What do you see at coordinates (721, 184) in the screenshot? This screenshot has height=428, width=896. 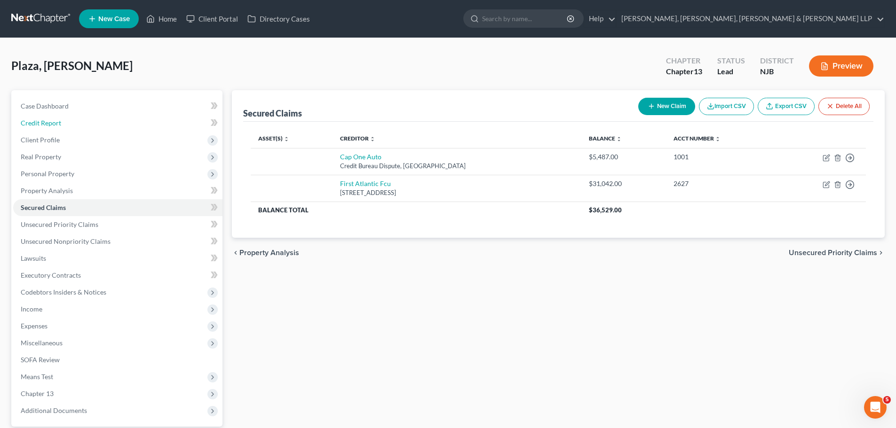 I see `div: 2627` at bounding box center [721, 184].